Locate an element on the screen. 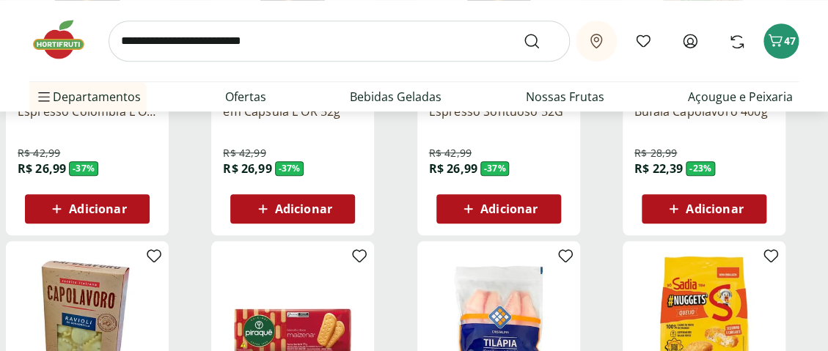 The height and width of the screenshot is (351, 828). span: - 23 % is located at coordinates (700, 169).